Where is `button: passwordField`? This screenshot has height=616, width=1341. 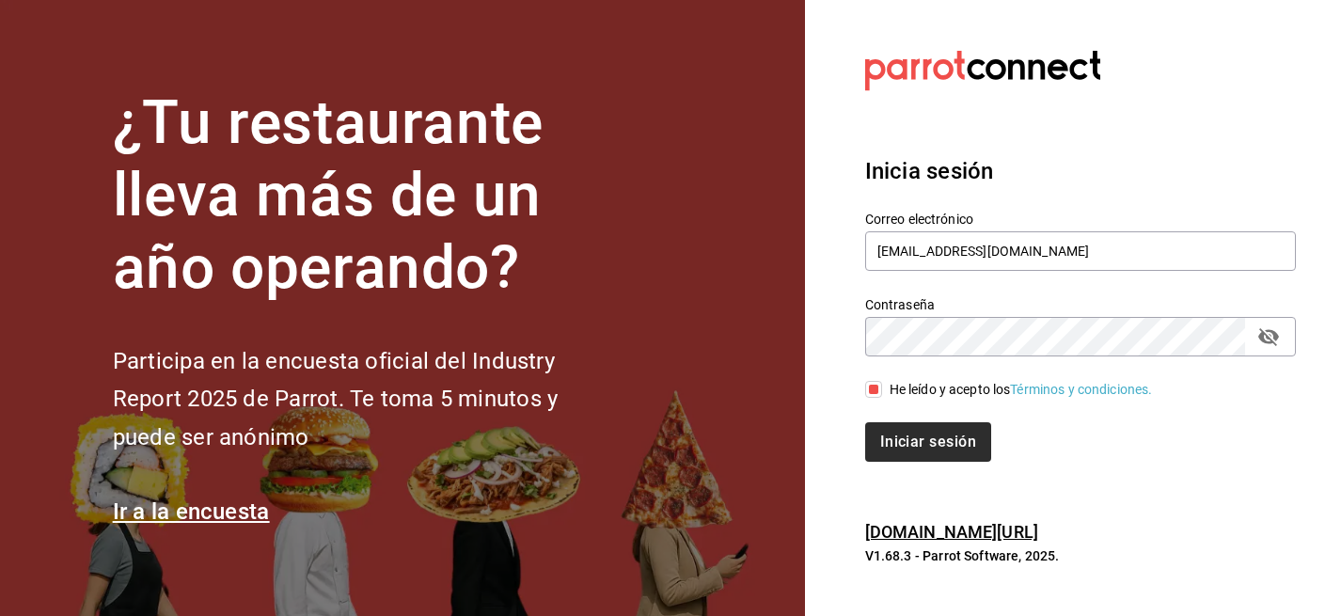
button: passwordField is located at coordinates (1269, 337).